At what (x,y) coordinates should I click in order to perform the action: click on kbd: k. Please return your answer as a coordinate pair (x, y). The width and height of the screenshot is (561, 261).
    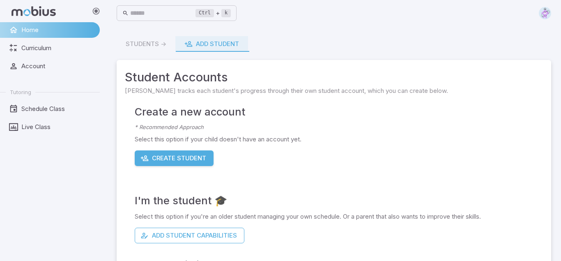
    Looking at the image, I should click on (226, 13).